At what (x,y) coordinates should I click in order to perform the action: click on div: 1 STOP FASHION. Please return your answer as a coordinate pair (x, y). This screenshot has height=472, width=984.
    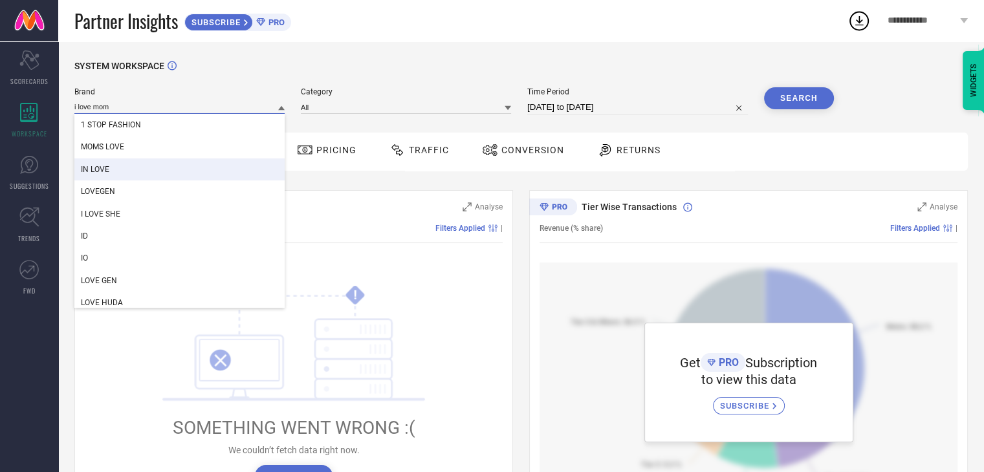
    Looking at the image, I should click on (179, 125).